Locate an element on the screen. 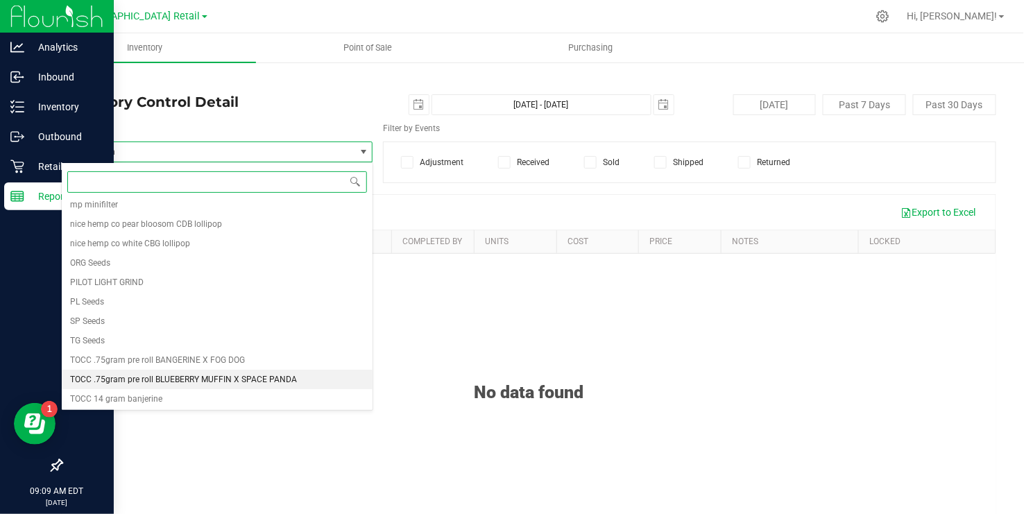 This screenshot has height=514, width=1024. a: Inventory is located at coordinates (144, 48).